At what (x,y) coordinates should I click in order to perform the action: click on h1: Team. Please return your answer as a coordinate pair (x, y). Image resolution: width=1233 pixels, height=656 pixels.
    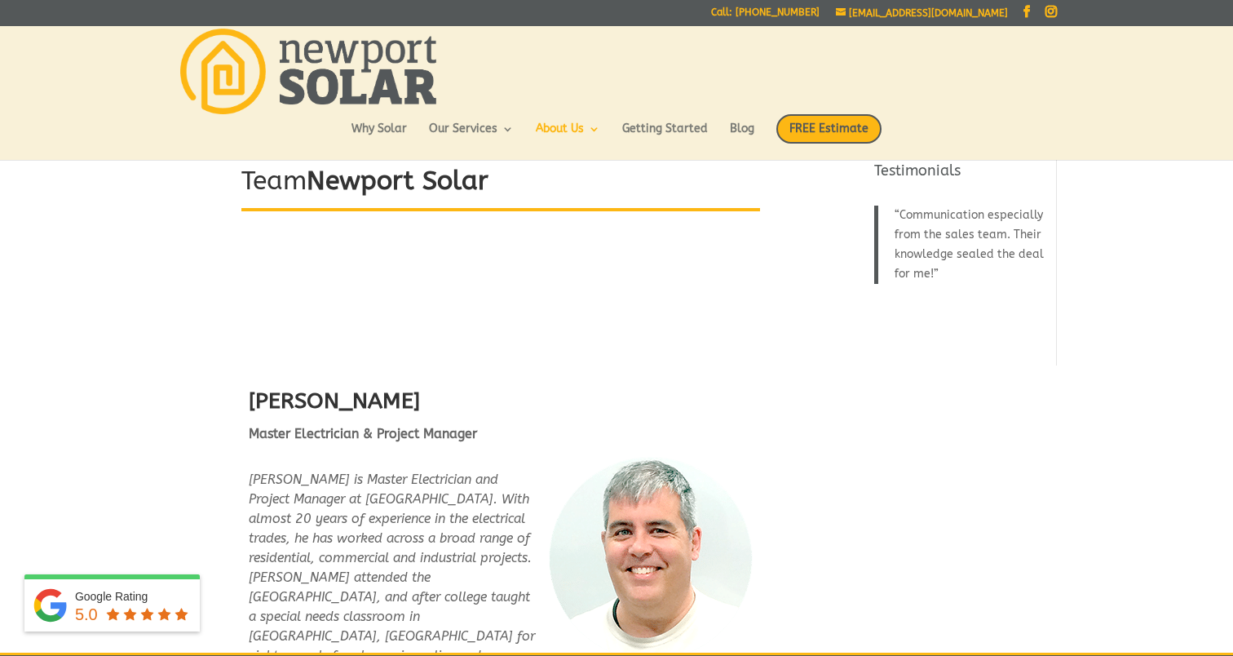
    Looking at the image, I should click on (501, 185).